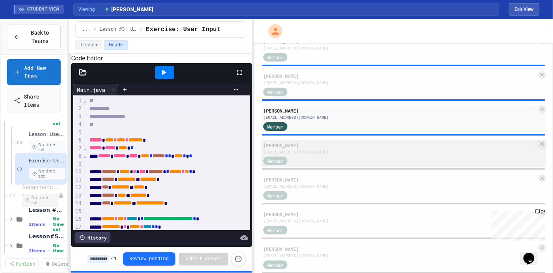 The image size is (553, 273). I want to click on div: 4, so click(78, 124).